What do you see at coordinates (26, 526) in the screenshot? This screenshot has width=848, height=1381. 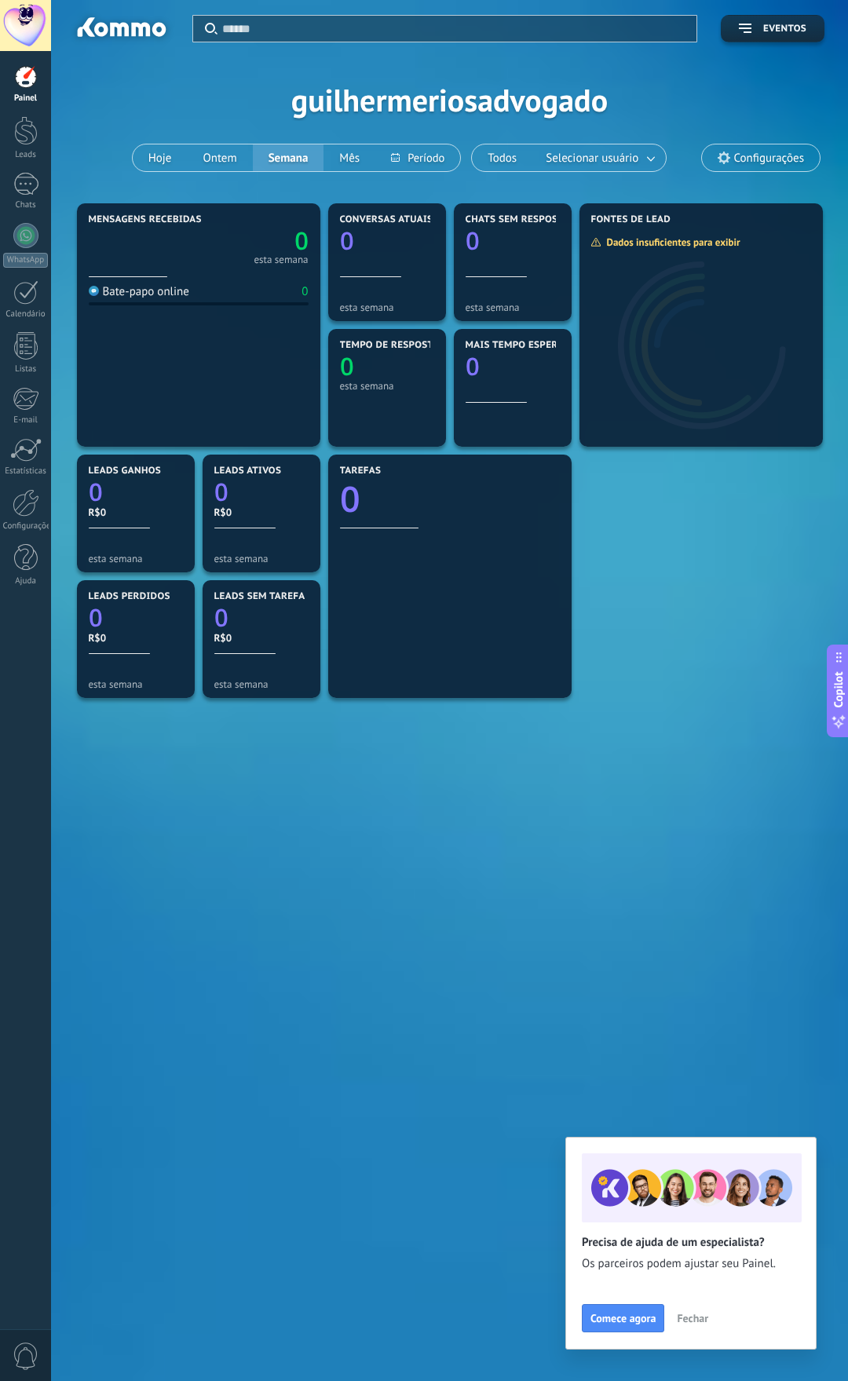 I see `div: Configurações` at bounding box center [26, 526].